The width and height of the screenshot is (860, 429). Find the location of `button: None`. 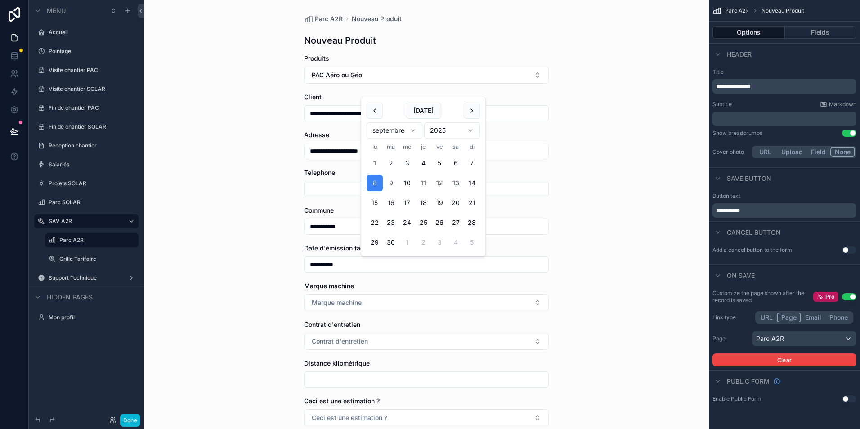

button: None is located at coordinates (843, 152).